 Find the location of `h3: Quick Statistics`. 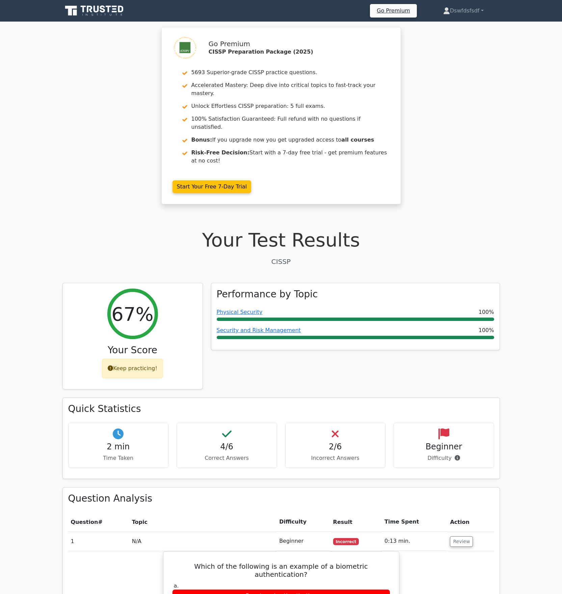

h3: Quick Statistics is located at coordinates (281, 409).